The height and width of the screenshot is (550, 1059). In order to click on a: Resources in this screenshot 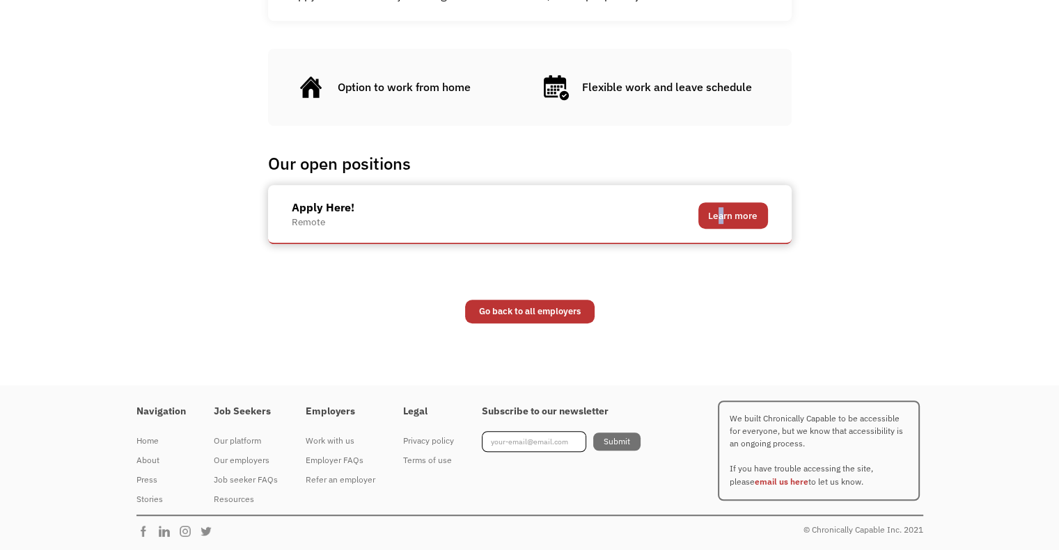, I will do `click(246, 500)`.